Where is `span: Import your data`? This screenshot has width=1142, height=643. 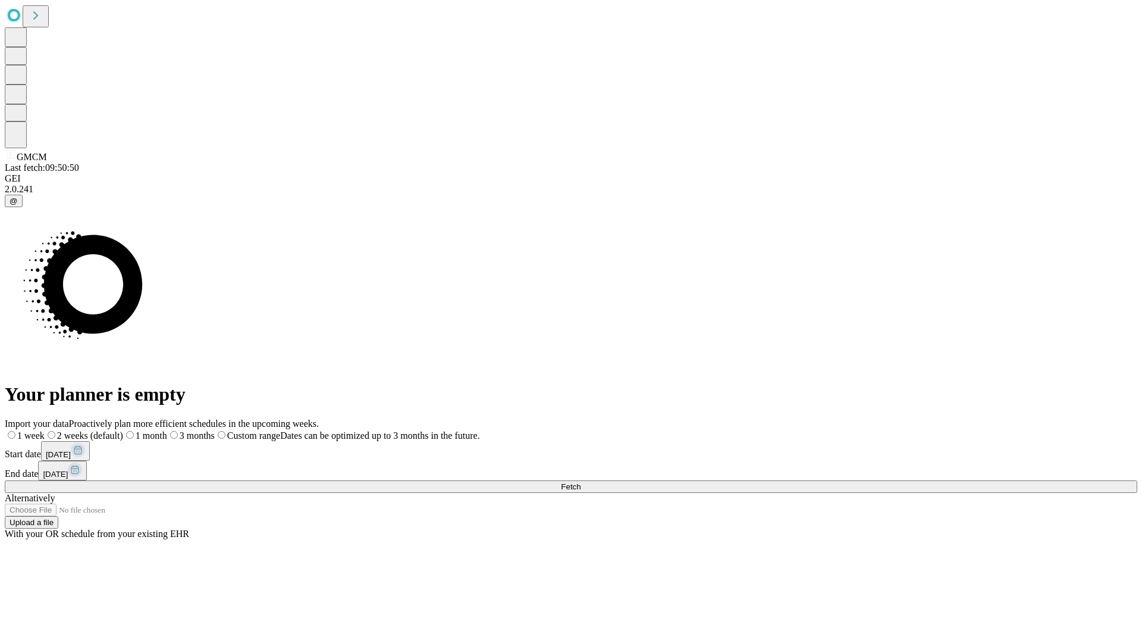
span: Import your data is located at coordinates (37, 423).